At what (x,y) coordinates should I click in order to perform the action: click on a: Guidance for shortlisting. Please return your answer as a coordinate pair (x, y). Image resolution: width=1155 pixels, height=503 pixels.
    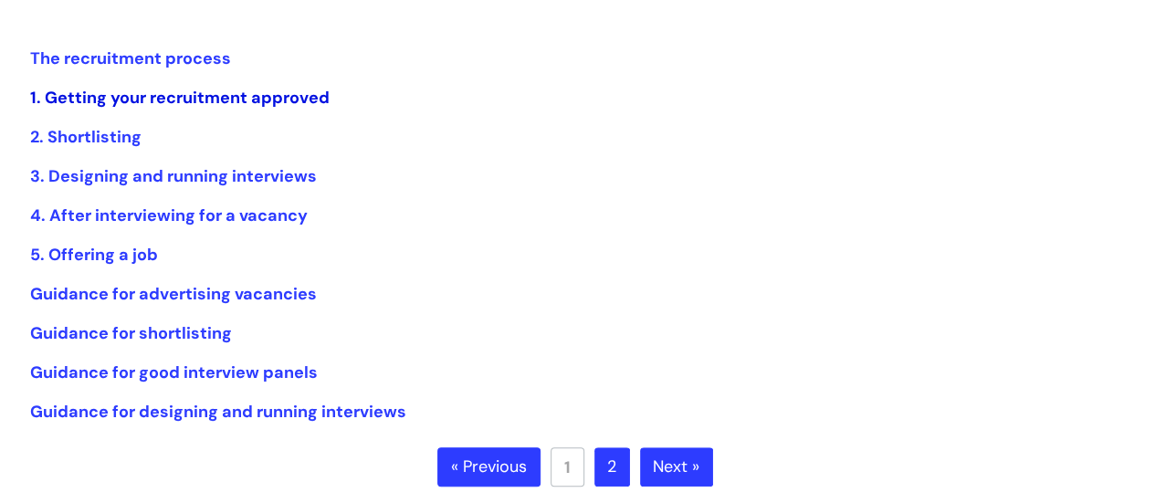
    Looking at the image, I should click on (131, 333).